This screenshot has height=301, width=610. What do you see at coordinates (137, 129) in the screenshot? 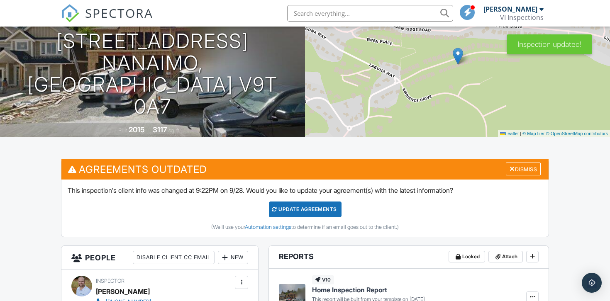
I see `div: 2015` at bounding box center [137, 129].